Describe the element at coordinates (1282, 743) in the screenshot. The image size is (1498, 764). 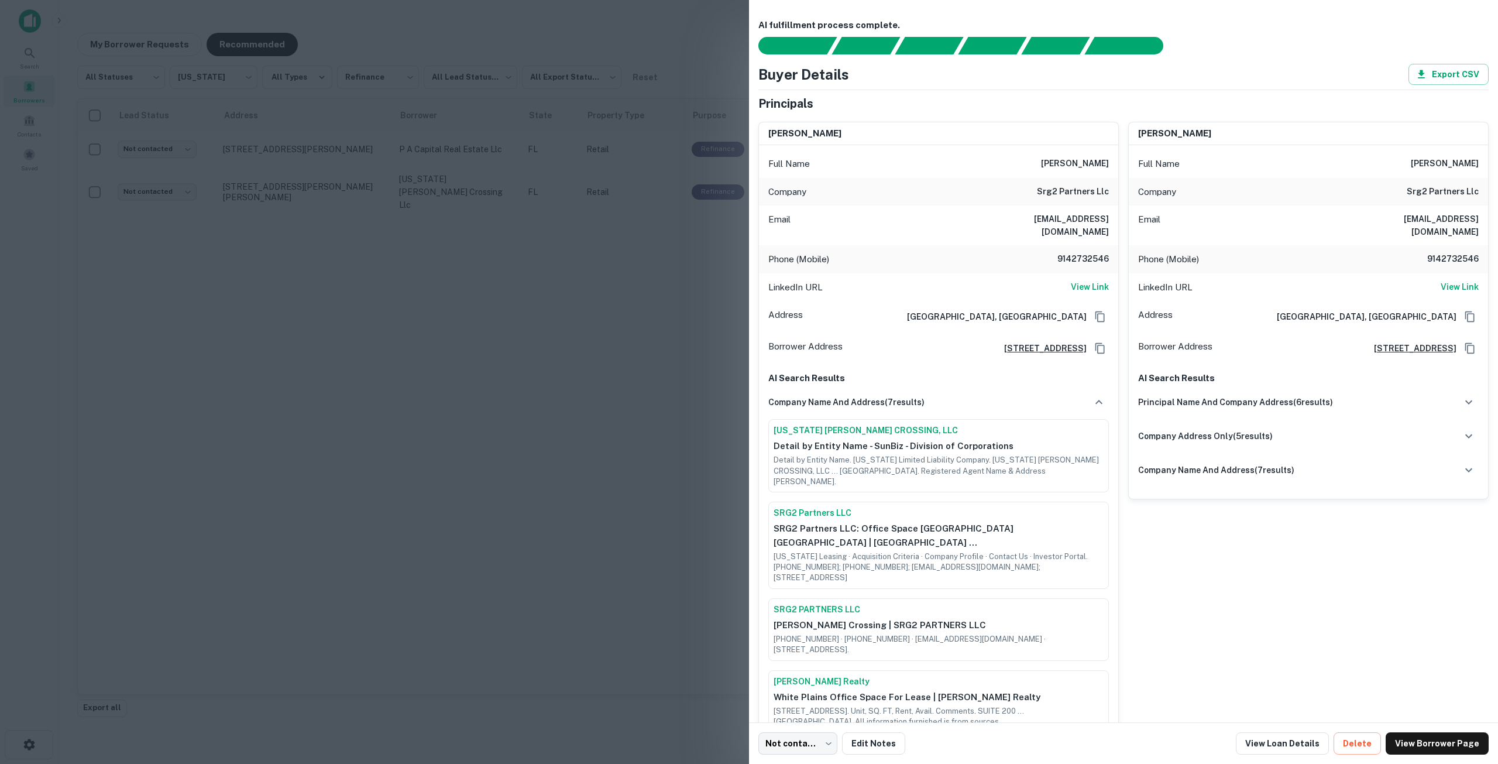
I see `a: View Loan Details` at that location.